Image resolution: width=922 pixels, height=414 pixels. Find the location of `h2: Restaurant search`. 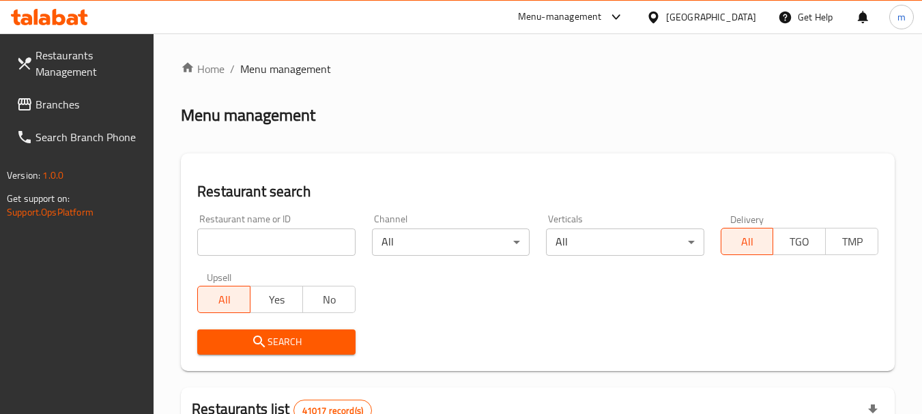

h2: Restaurant search is located at coordinates (538, 192).